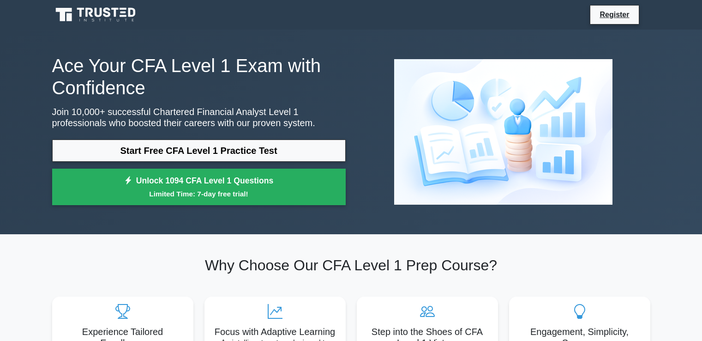 This screenshot has width=702, height=341. I want to click on p: Join 10,000+ successful Chartered Financial Analyst Level 1 professionals who boosted their caree..., so click(199, 117).